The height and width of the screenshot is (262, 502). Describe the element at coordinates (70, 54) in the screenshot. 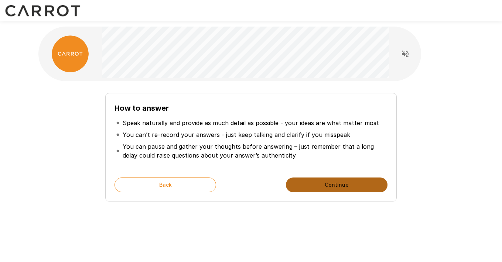

I see `img: carrot_logo.png` at that location.